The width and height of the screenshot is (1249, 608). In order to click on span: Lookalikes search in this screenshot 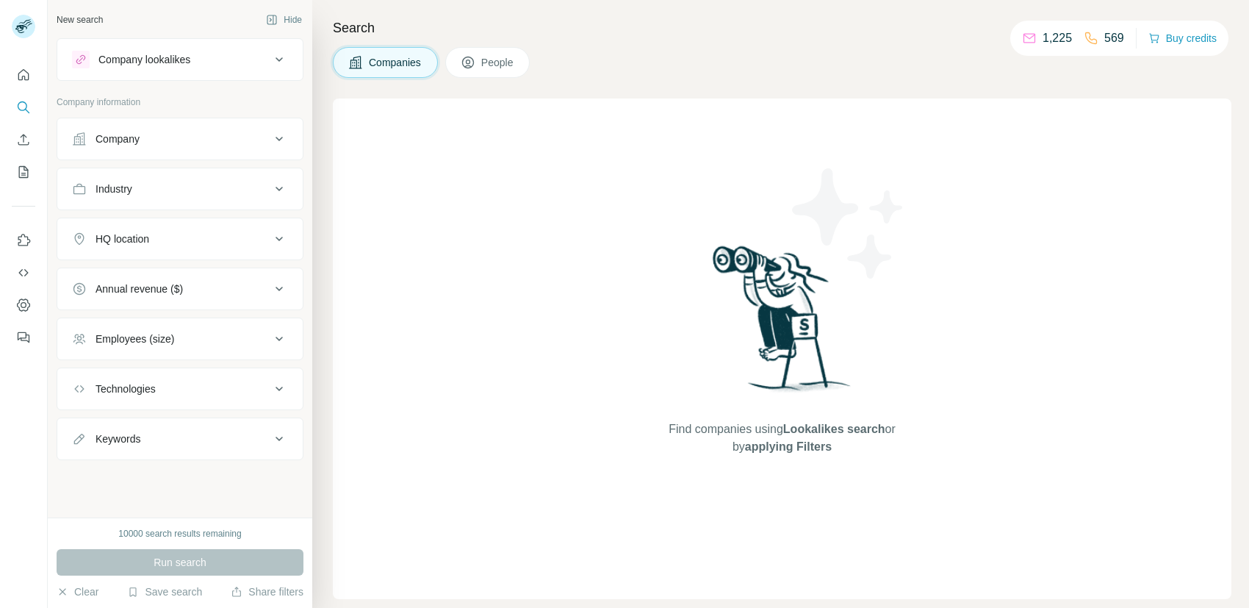, I will do `click(834, 428)`.